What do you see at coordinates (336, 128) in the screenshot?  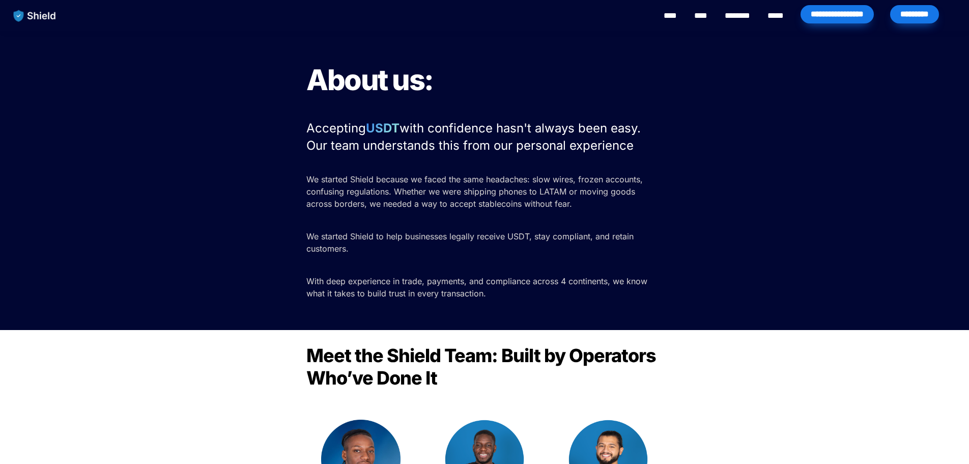 I see `span: Accepting` at bounding box center [336, 128].